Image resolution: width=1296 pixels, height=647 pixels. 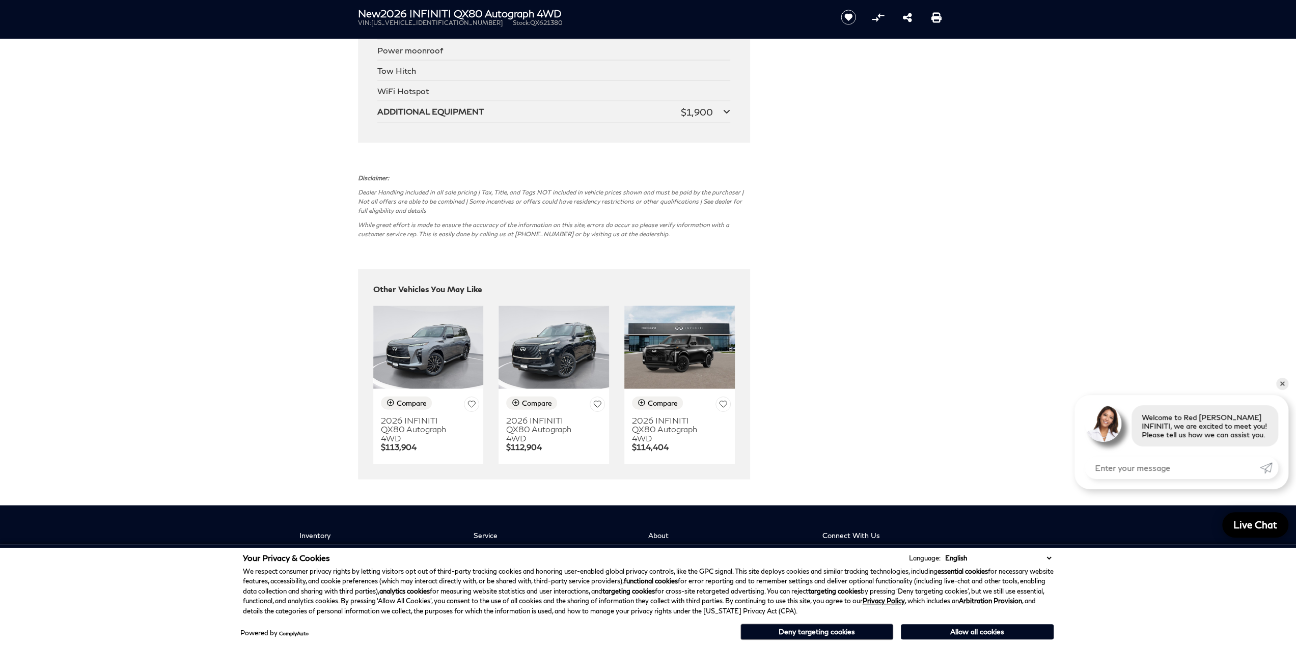 What do you see at coordinates (925, 558) in the screenshot?
I see `div: Language:` at bounding box center [925, 558].